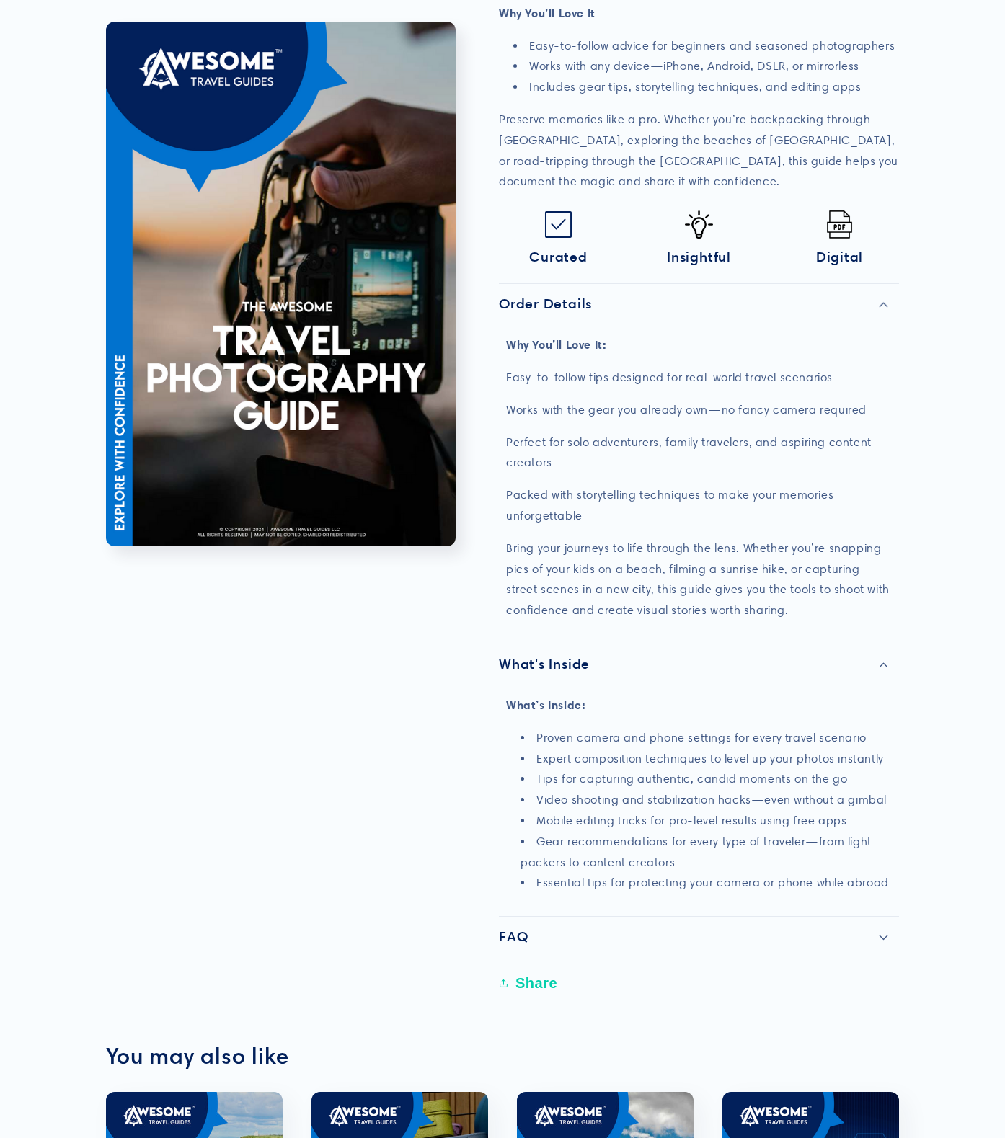 The width and height of the screenshot is (1005, 1138). I want to click on h2: FAQ, so click(513, 936).